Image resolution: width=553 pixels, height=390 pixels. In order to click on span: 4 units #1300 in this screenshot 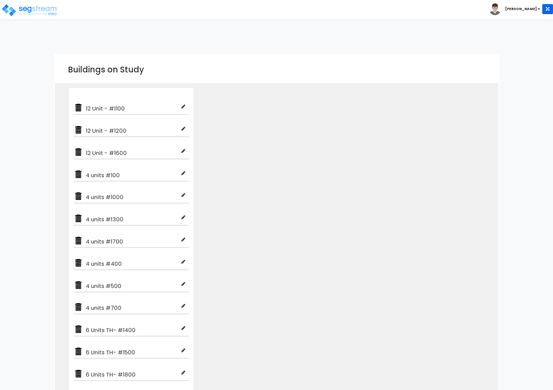, I will do `click(132, 219)`.